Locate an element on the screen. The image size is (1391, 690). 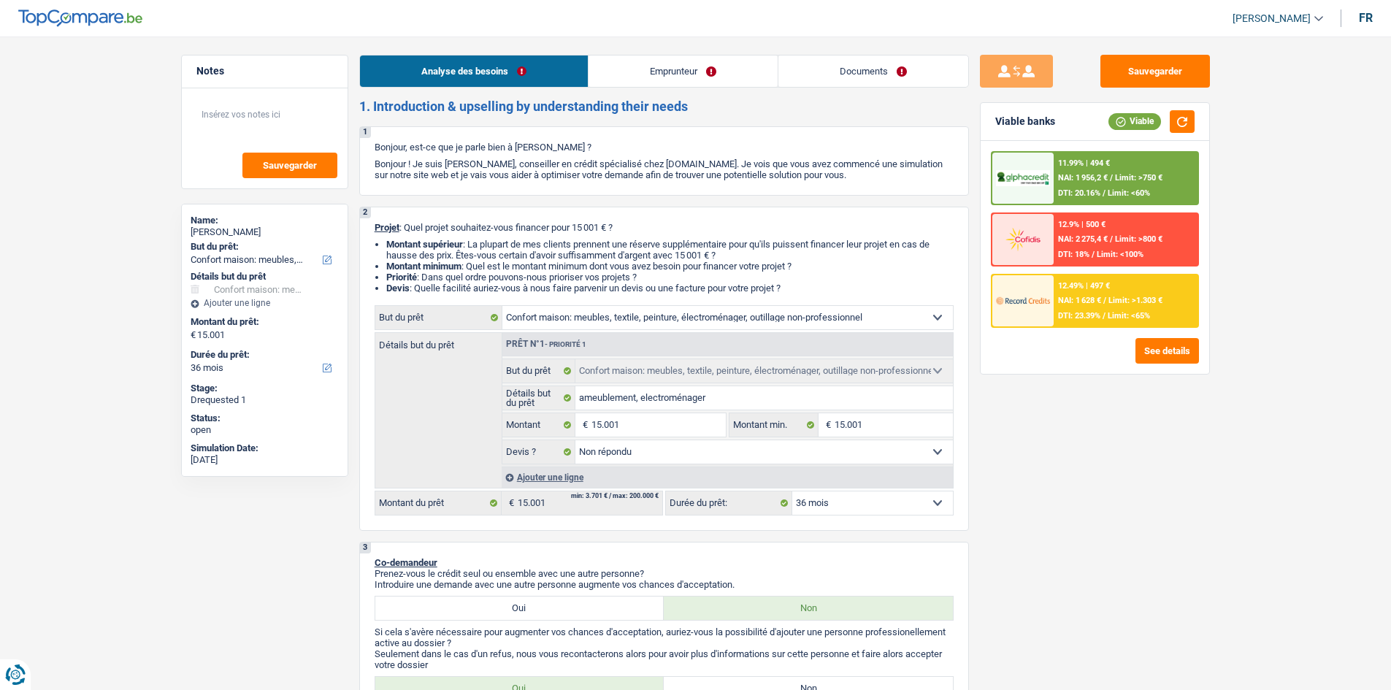
label: Montant du prêt: is located at coordinates (263, 322).